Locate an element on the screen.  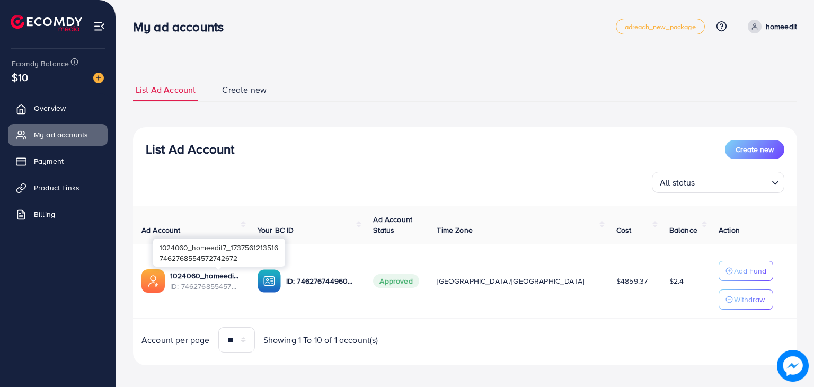
span: All status is located at coordinates (677, 182).